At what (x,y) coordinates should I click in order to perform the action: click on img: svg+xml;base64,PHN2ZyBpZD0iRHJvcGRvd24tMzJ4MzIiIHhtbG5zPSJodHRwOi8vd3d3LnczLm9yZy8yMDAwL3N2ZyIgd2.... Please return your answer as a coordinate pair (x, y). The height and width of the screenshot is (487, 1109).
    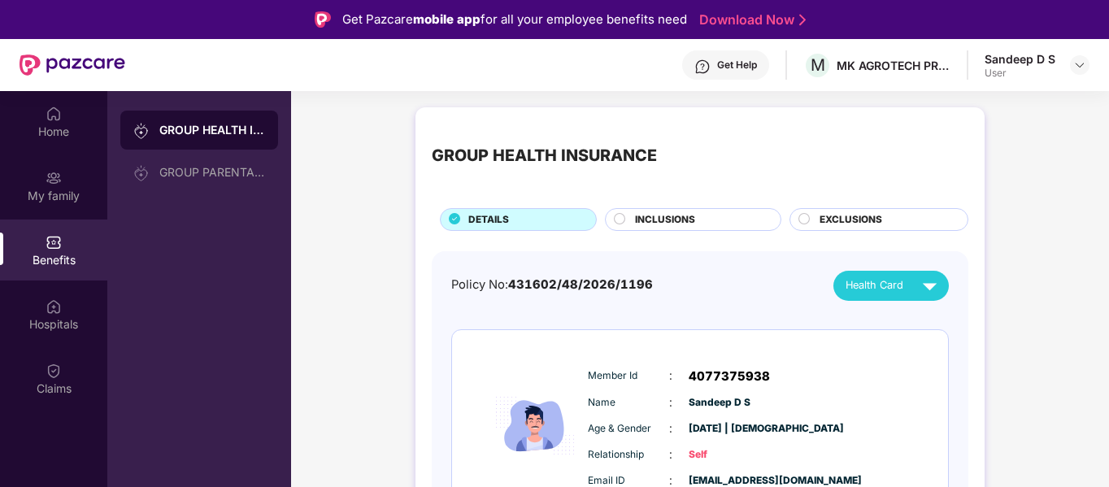
    Looking at the image, I should click on (1079, 65).